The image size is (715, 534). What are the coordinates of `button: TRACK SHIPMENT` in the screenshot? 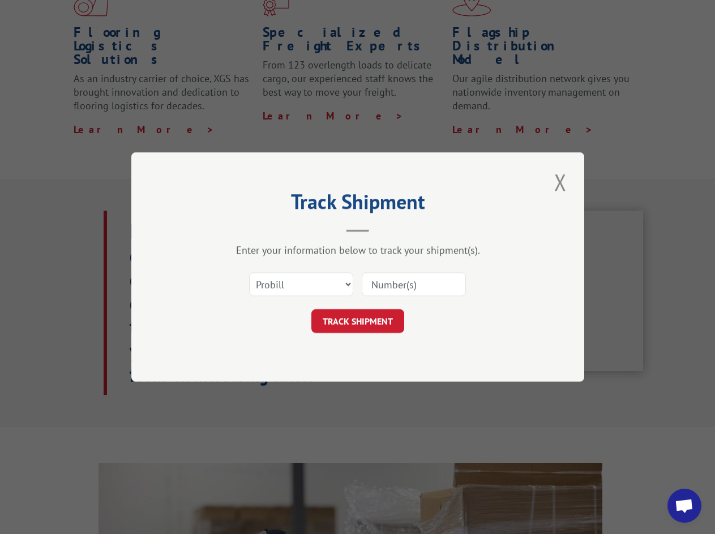 It's located at (358, 321).